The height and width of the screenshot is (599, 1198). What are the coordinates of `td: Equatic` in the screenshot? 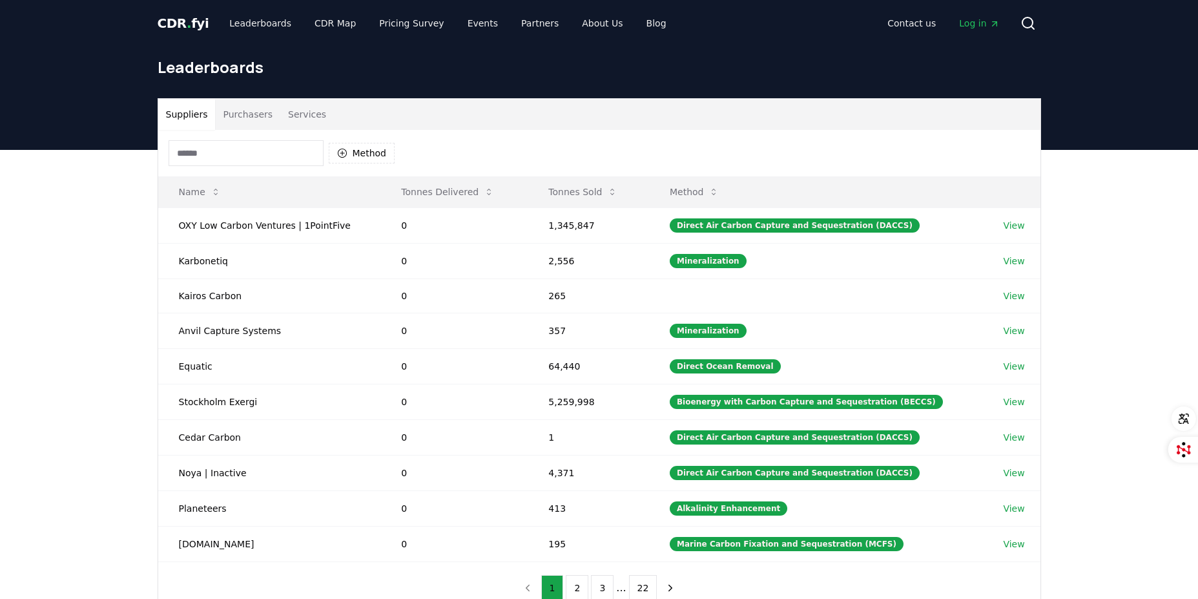 It's located at (269, 365).